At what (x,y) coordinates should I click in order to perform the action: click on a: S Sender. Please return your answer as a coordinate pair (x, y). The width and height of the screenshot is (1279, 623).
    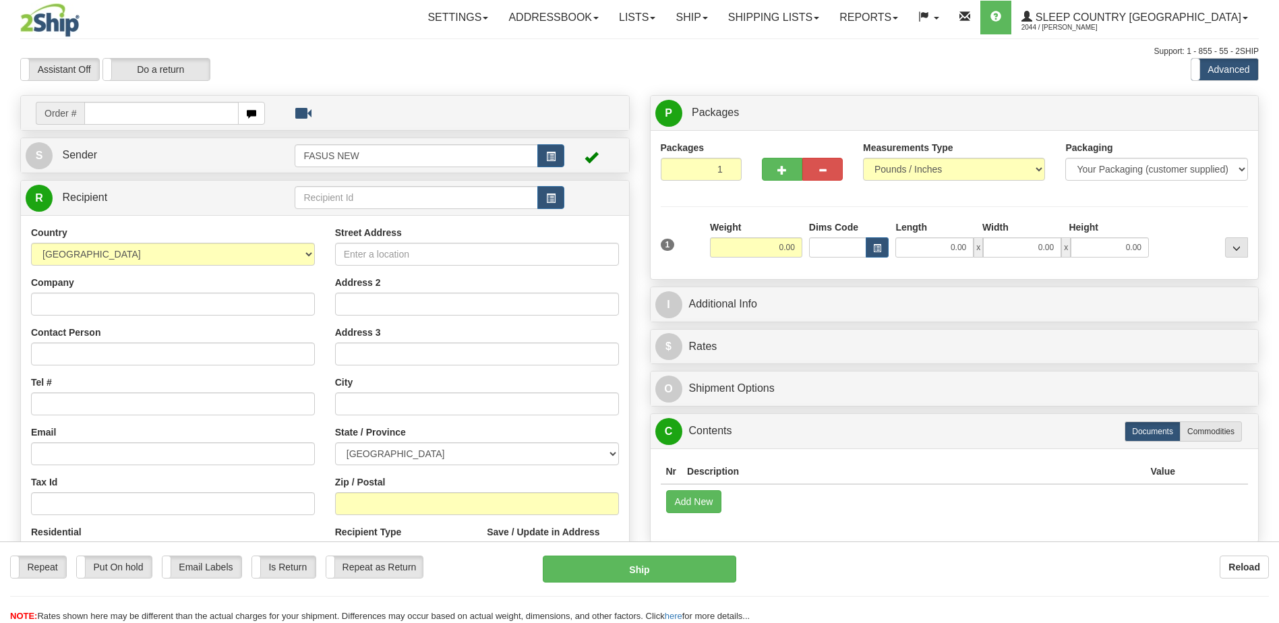
    Looking at the image, I should click on (160, 155).